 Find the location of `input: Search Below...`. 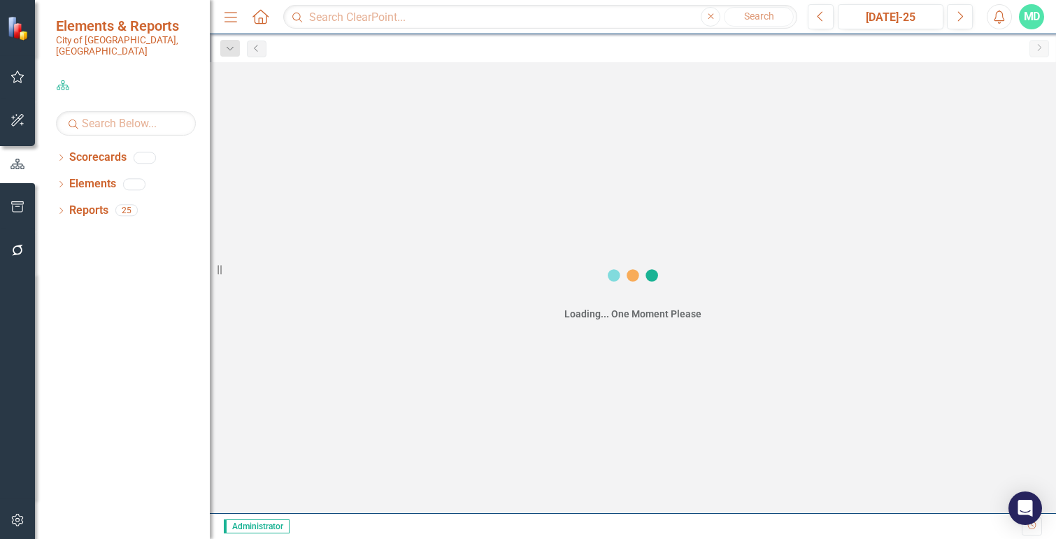

input: Search Below... is located at coordinates (126, 123).